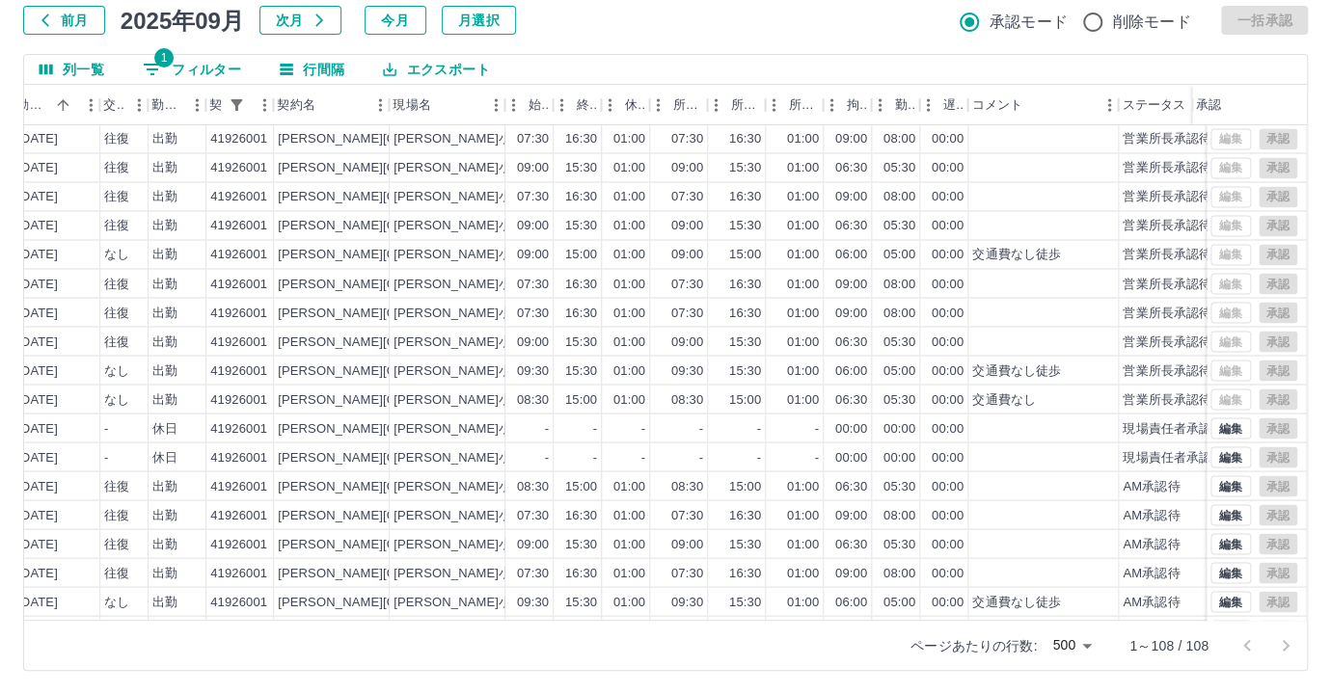  What do you see at coordinates (236, 105) in the screenshot?
I see `div: 1件のフィルターを適用中` at bounding box center [236, 105].